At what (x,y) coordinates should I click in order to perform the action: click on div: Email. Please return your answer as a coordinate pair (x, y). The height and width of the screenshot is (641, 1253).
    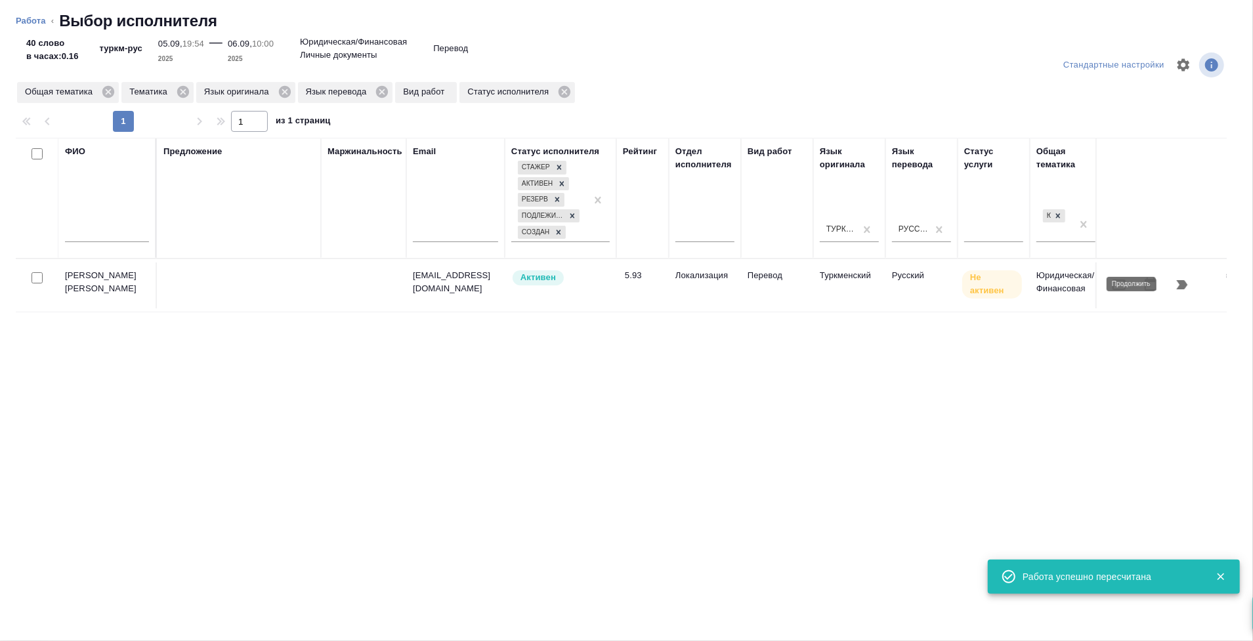
    Looking at the image, I should click on (424, 152).